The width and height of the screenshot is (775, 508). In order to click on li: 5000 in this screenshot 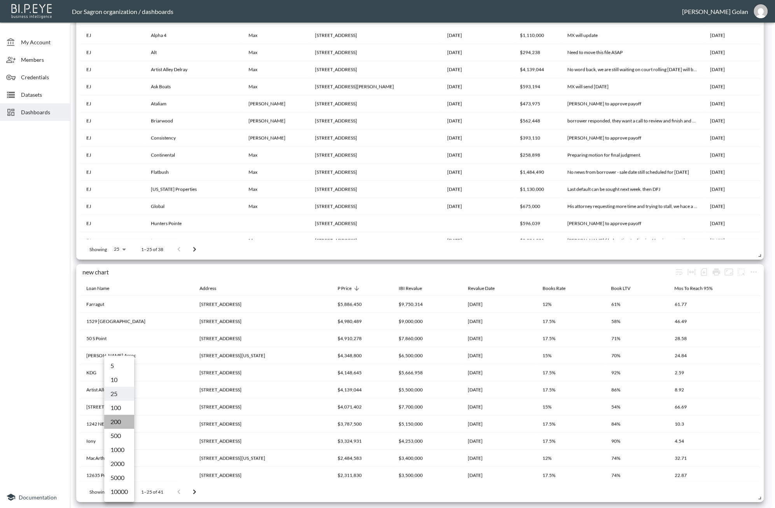, I will do `click(119, 478)`.